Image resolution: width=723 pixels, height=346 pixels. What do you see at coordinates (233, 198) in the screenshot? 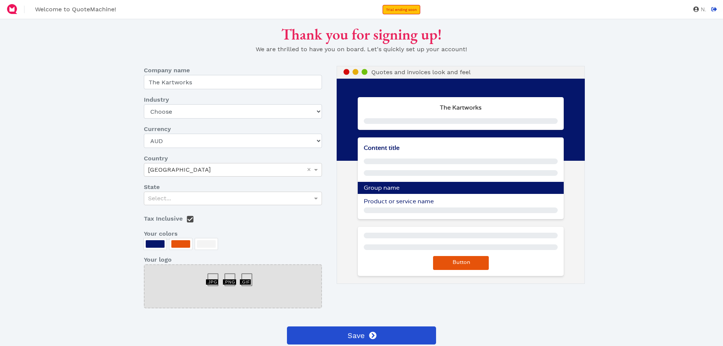
I see `div: Select...` at bounding box center [233, 198].